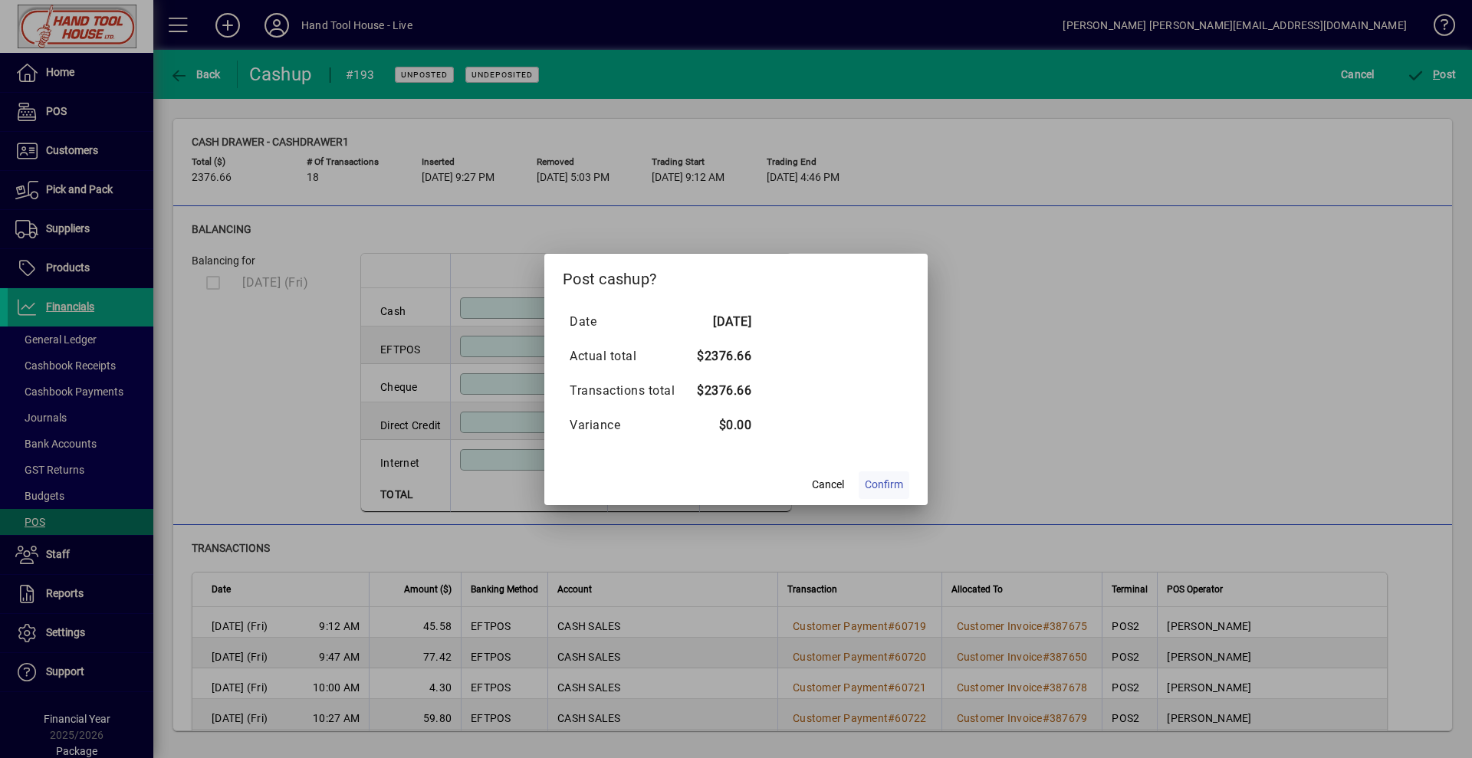  Describe the element at coordinates (630, 357) in the screenshot. I see `td: Actual total` at that location.